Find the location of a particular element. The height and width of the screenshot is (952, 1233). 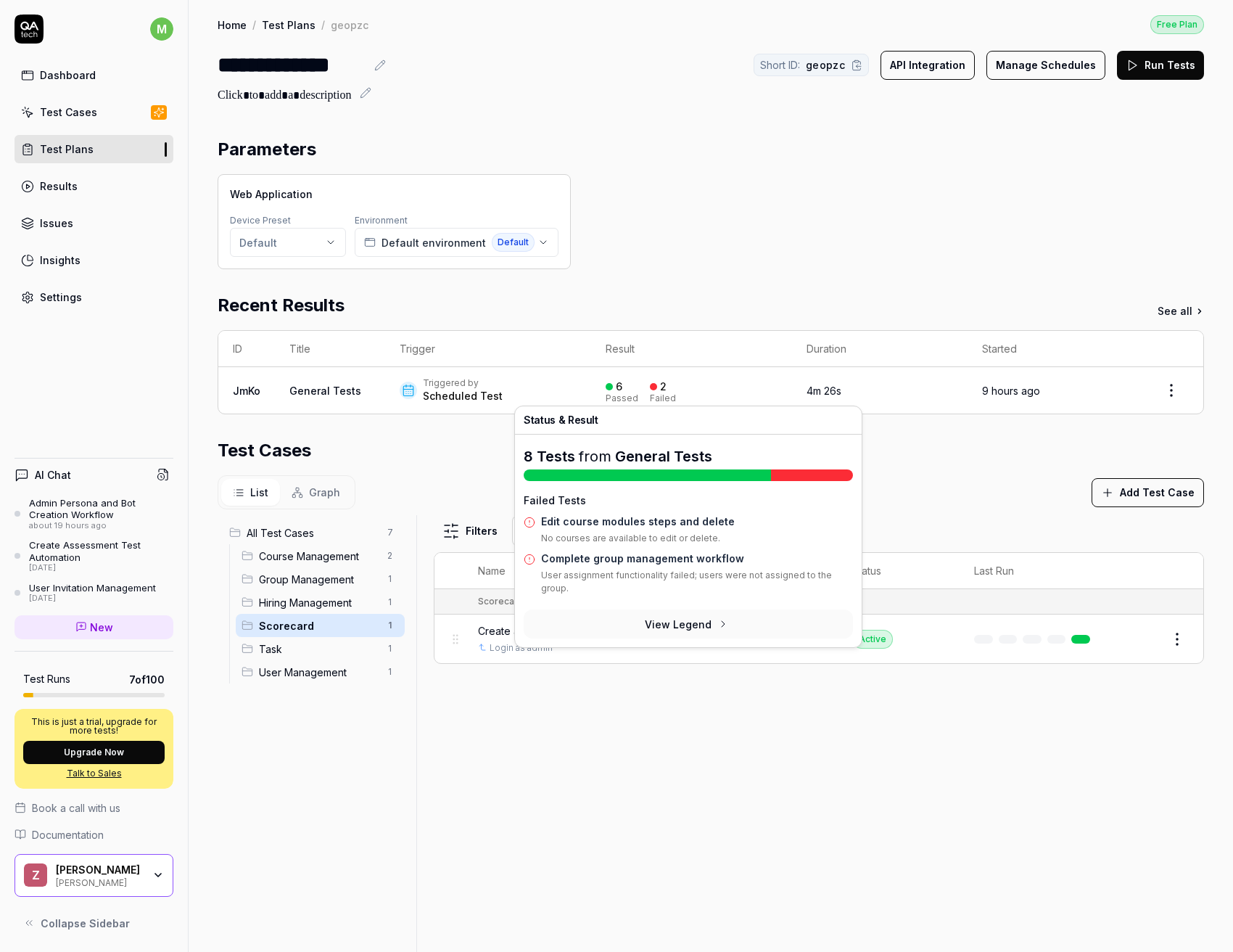

button: Filters is located at coordinates (470, 531).